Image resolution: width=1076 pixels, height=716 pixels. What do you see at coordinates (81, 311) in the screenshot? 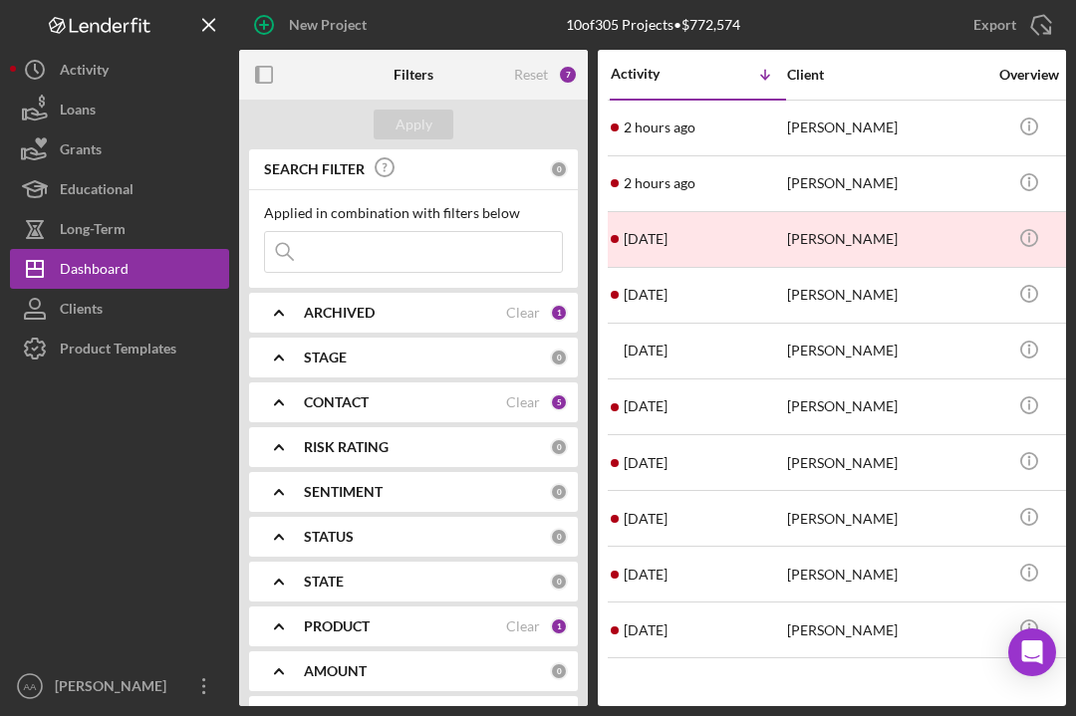
I see `div: Clients` at bounding box center [81, 311].